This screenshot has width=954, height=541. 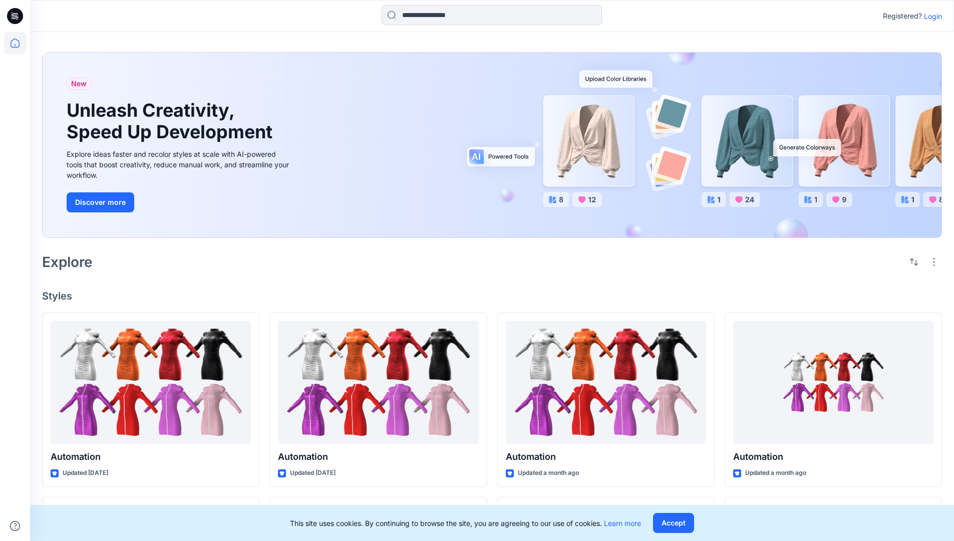 What do you see at coordinates (465, 523) in the screenshot?
I see `p: This site uses cookies. By continuing to browse the site, you are agreeing to our use of cookies.` at bounding box center [465, 523].